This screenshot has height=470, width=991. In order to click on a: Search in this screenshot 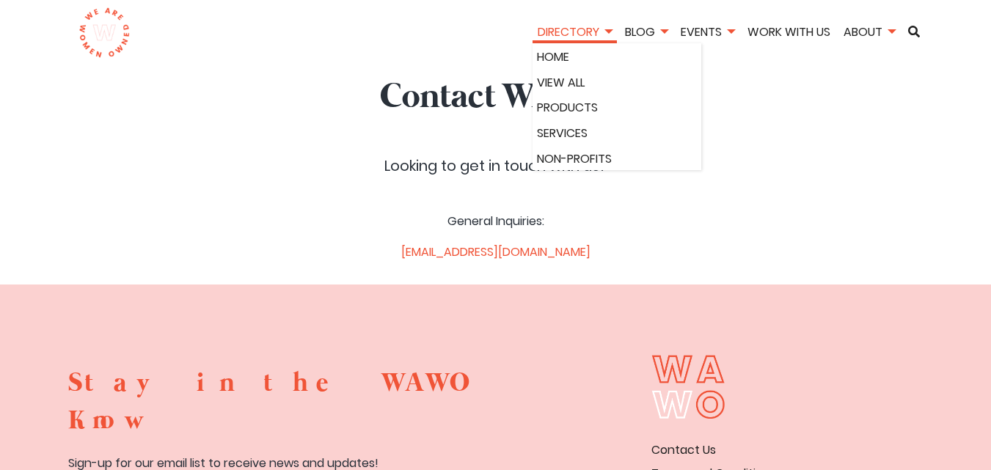, I will do `click(914, 32)`.